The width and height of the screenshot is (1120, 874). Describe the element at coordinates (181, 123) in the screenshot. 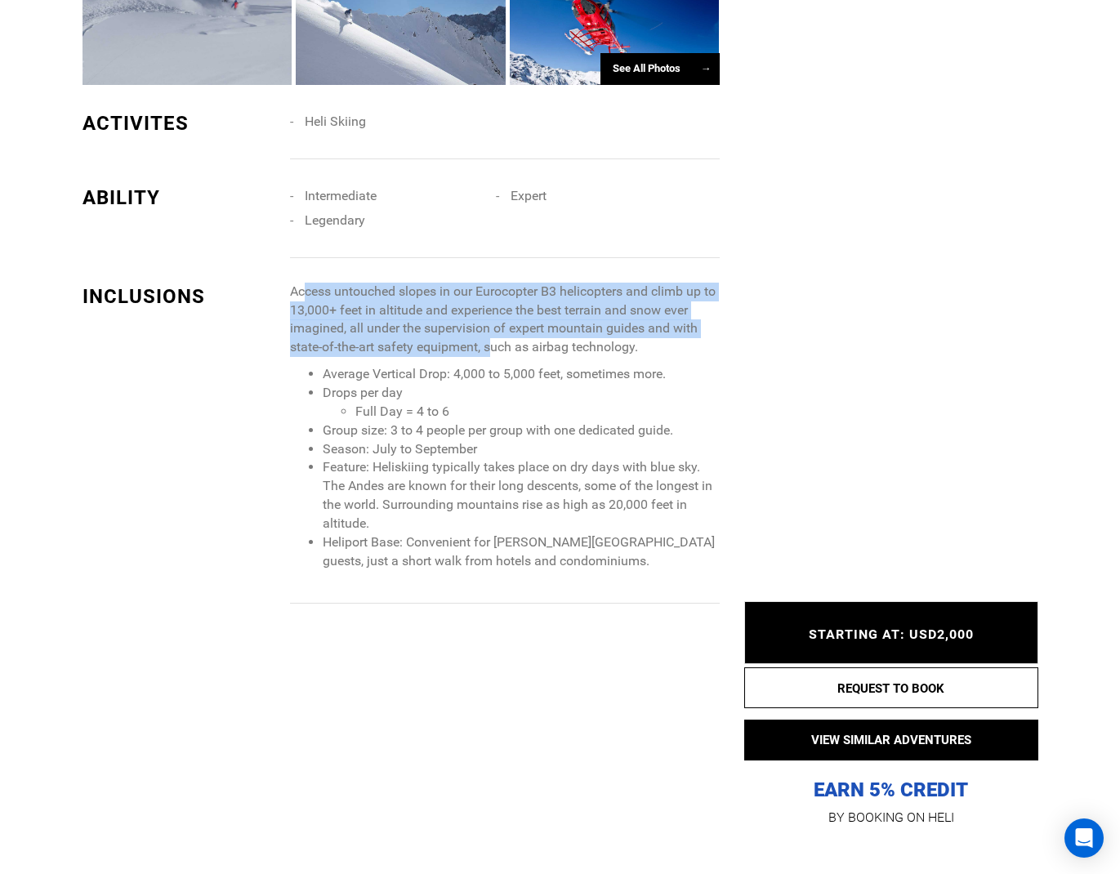

I see `div: ACTIVITES` at that location.